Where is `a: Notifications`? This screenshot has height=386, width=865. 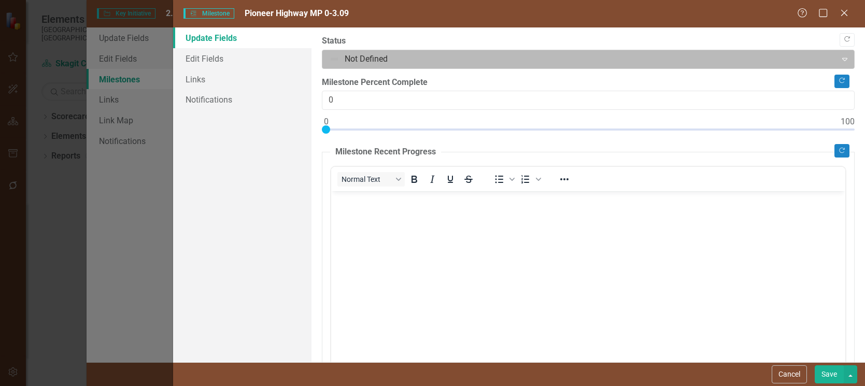
a: Notifications is located at coordinates (242, 100).